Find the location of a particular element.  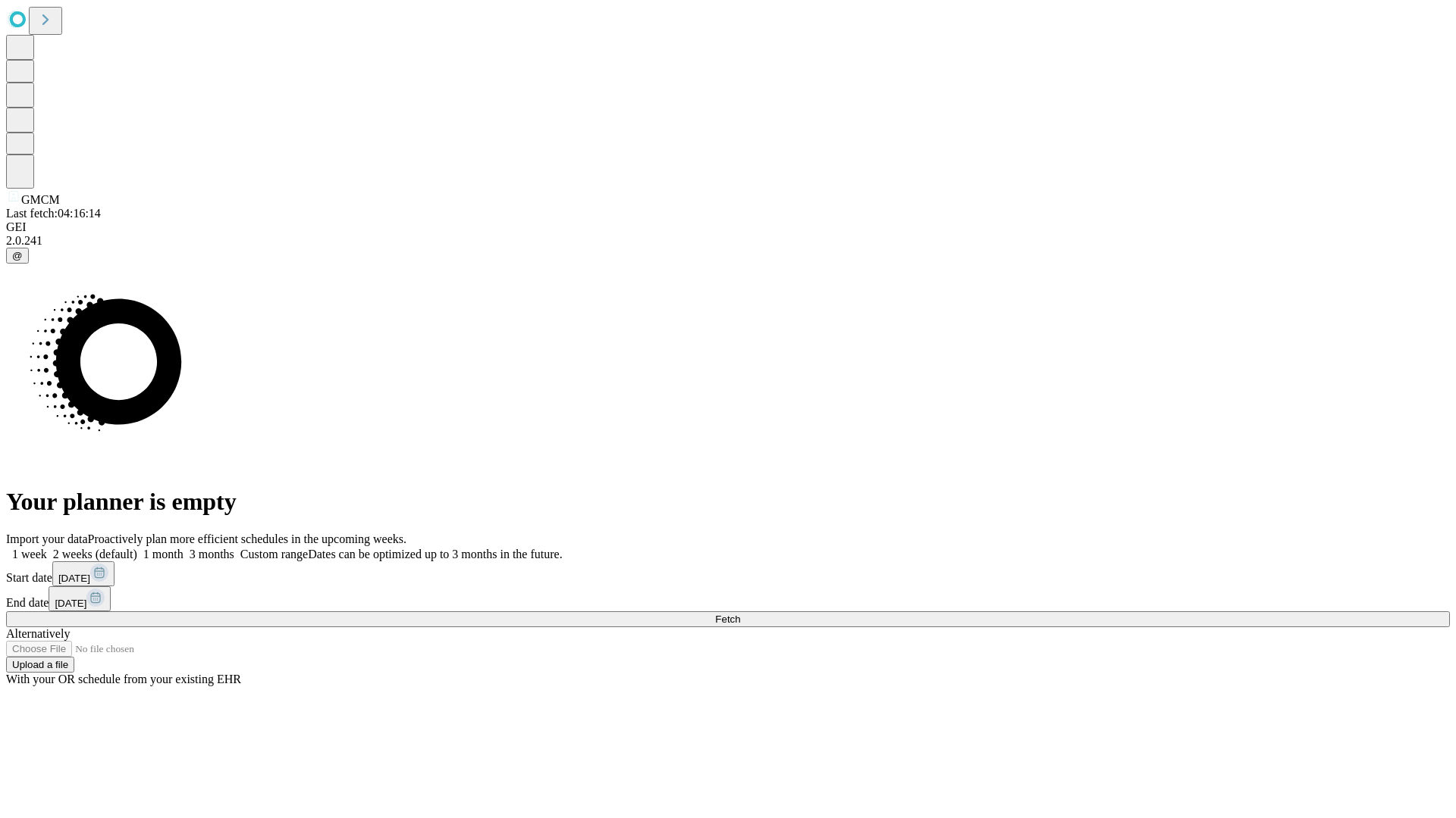

span: 1 month is located at coordinates (163, 554).